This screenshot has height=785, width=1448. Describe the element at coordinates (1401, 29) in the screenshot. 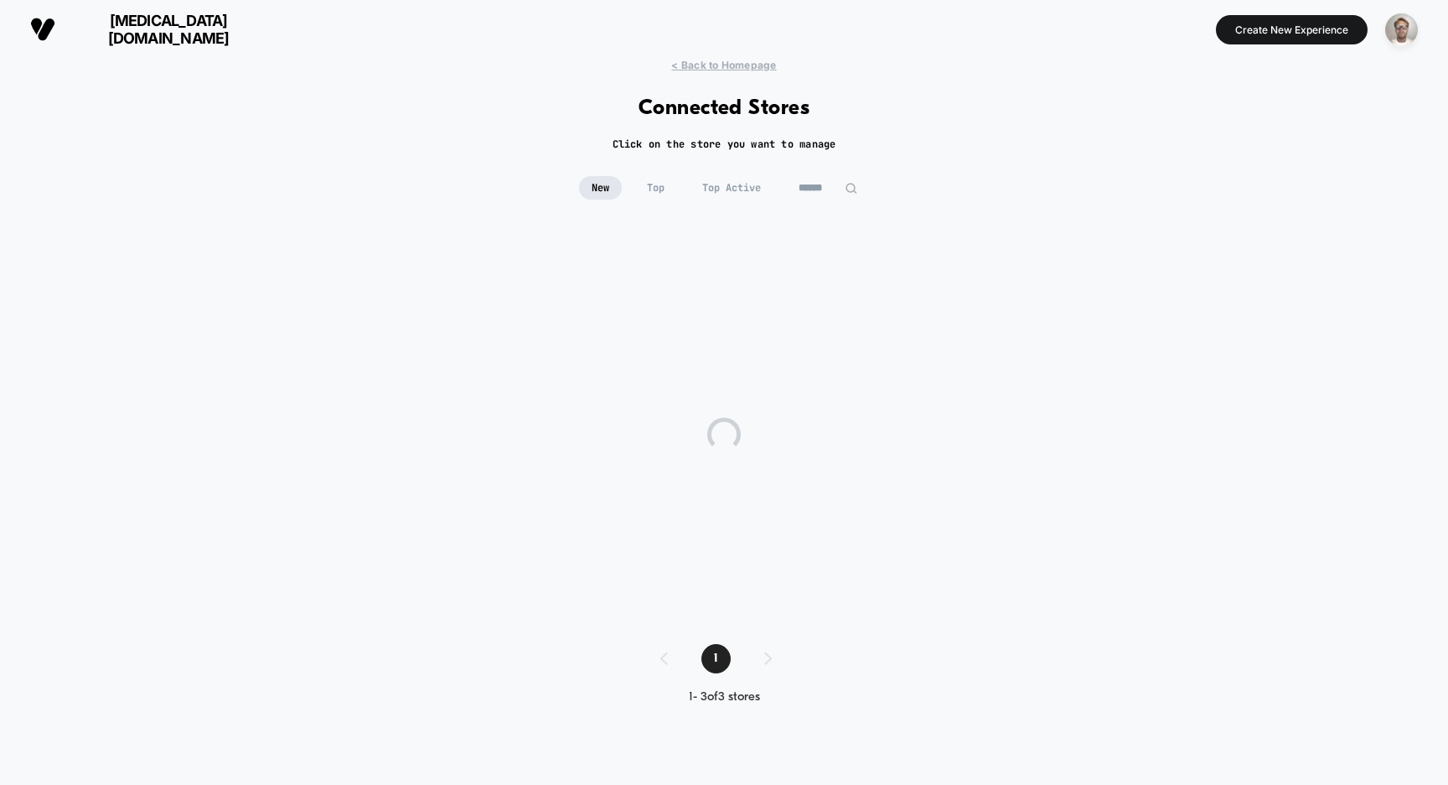

I see `img: ppic` at that location.